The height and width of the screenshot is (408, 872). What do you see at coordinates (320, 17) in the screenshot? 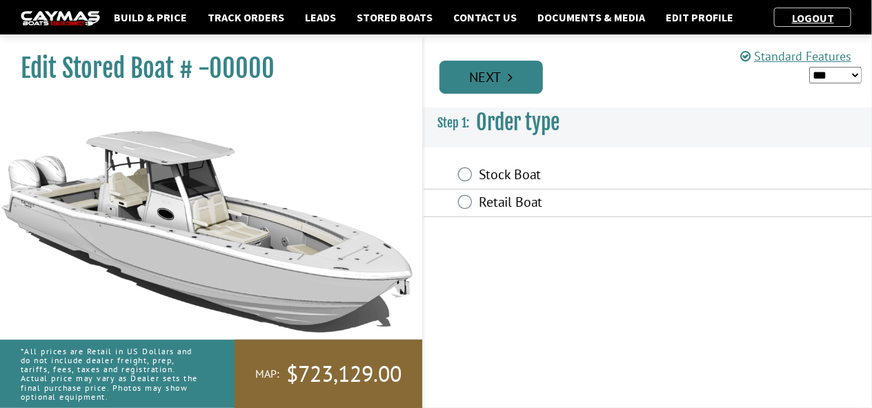
I see `a: Leads` at bounding box center [320, 17].